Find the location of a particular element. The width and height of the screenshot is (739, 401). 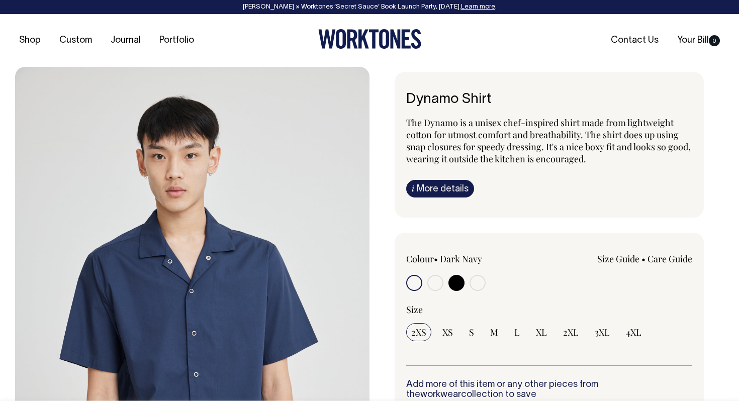

div: Colour is located at coordinates (464, 259).